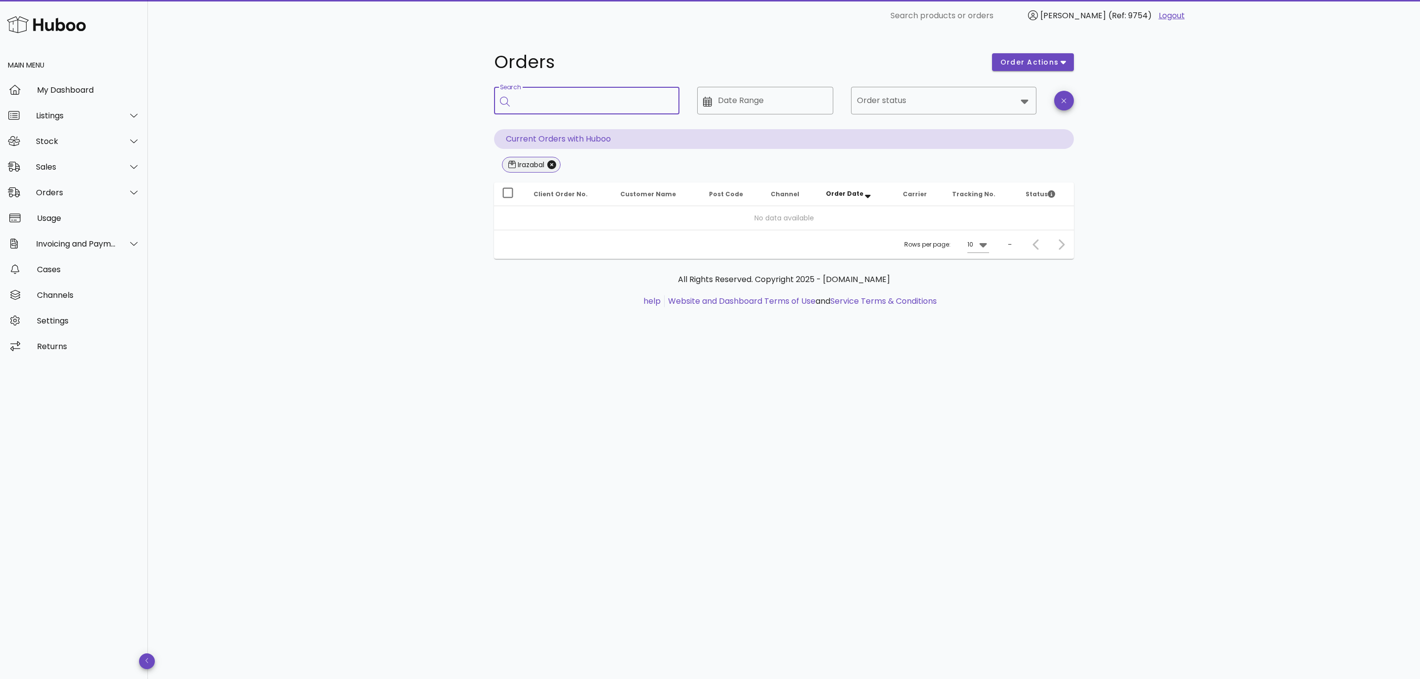 This screenshot has height=679, width=1420. Describe the element at coordinates (845, 193) in the screenshot. I see `span: Order Date` at that location.